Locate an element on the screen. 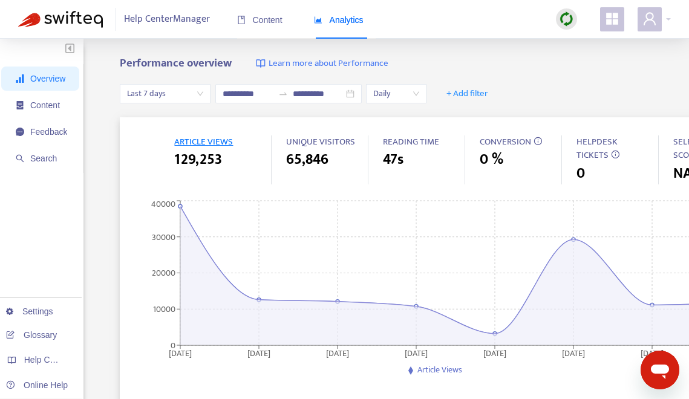  tspan: 10000 is located at coordinates (164, 309).